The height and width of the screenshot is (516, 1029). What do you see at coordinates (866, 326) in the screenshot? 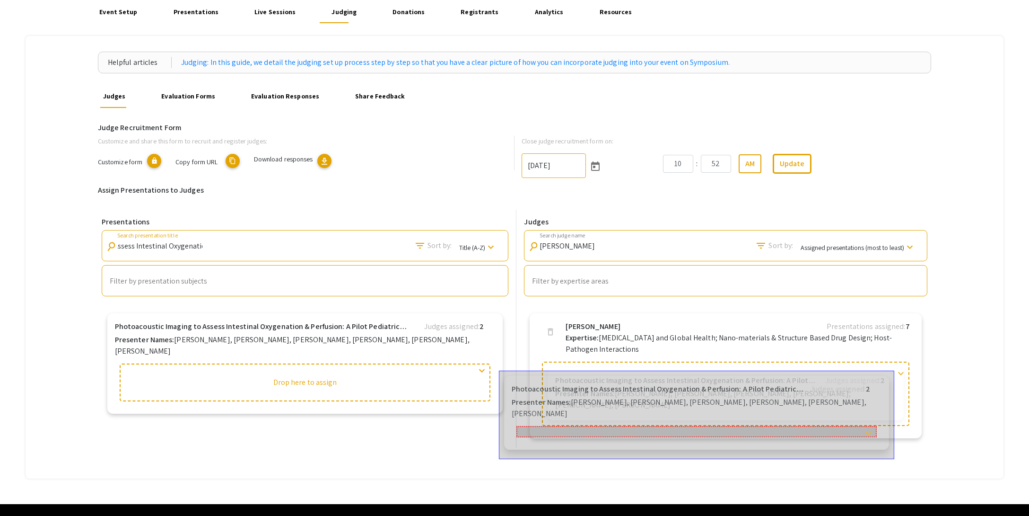
I see `span: Presentations assigned:` at bounding box center [866, 326].